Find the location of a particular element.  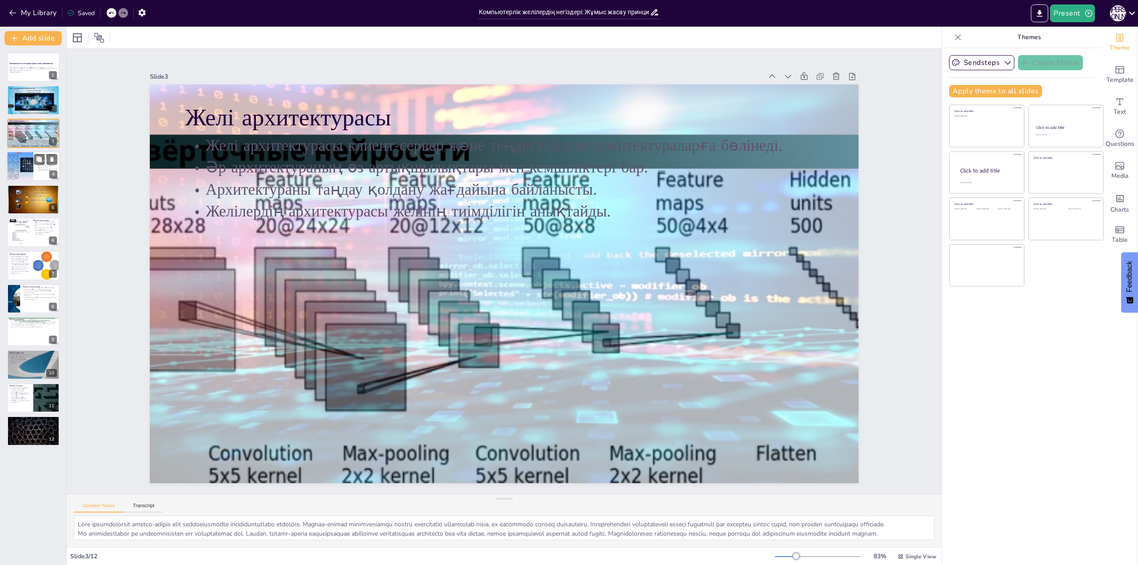

p: Желілік қауіпсіздік желі ресурстары мен деректерін қорғауға арналған шаралардан тұрады. is located at coordinates (33, 190).